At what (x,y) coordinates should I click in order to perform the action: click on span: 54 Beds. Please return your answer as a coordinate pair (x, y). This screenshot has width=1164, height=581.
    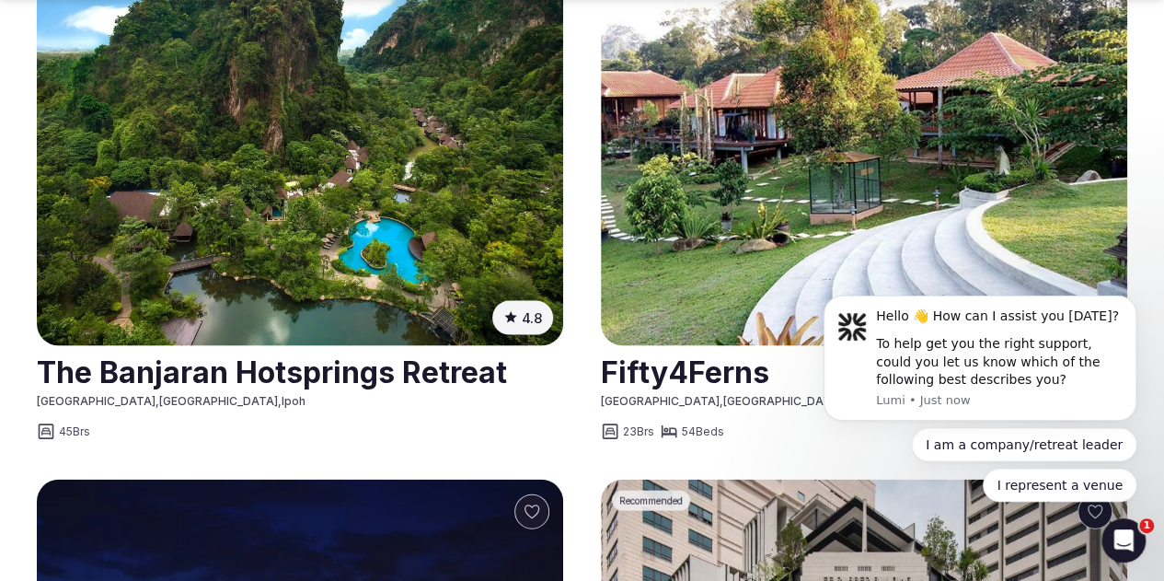
    Looking at the image, I should click on (703, 432).